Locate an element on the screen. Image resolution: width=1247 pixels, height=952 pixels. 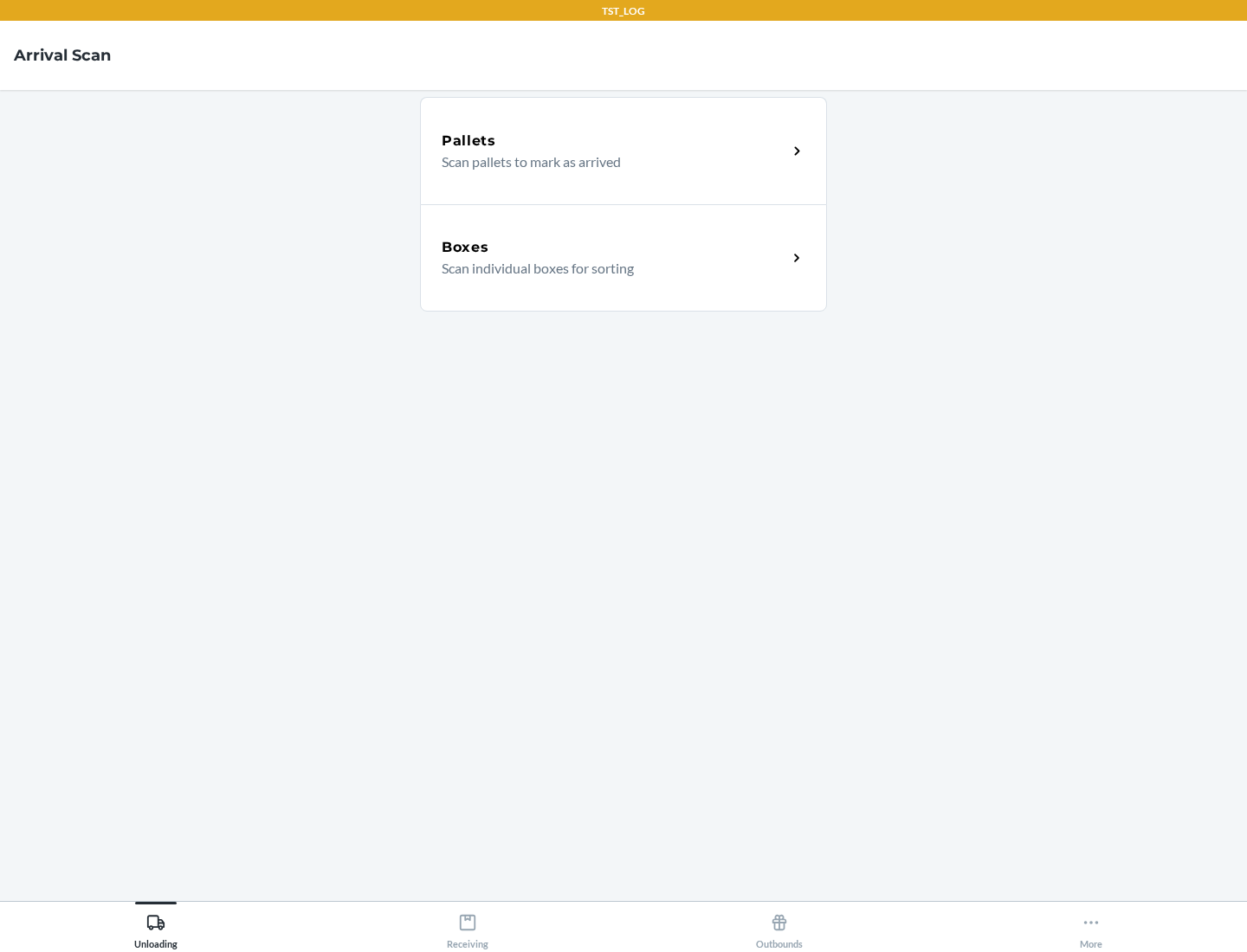
p: Scan individual boxes for sorting is located at coordinates (607, 268).